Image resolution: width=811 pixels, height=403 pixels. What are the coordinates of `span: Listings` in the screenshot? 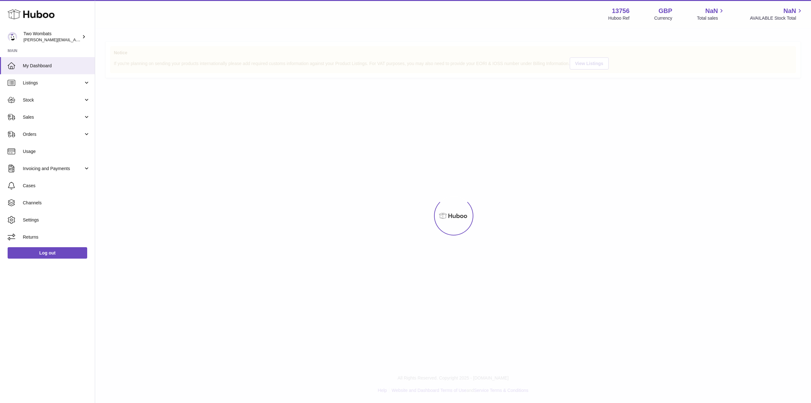 It's located at (53, 83).